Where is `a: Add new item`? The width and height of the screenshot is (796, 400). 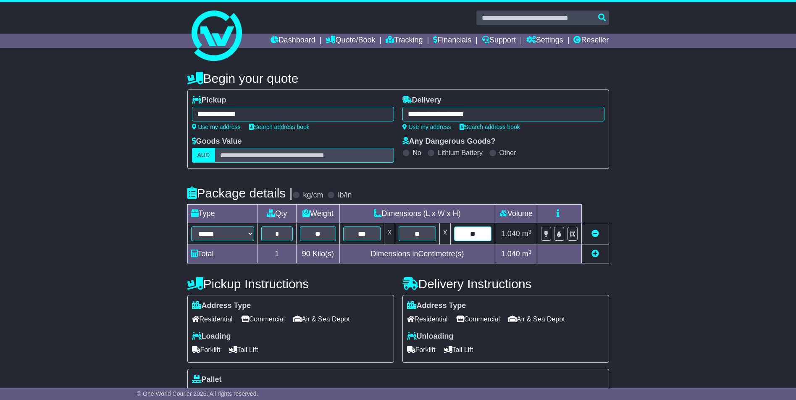
a: Add new item is located at coordinates (595, 254).